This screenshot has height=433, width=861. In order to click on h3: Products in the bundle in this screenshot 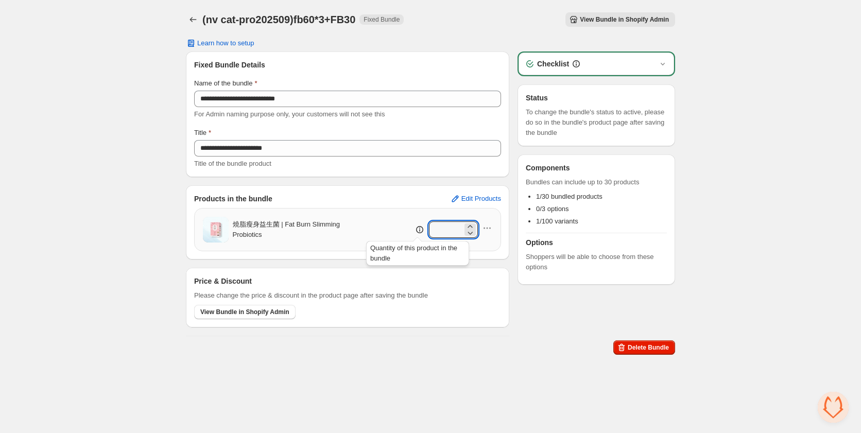, I will do `click(233, 199)`.